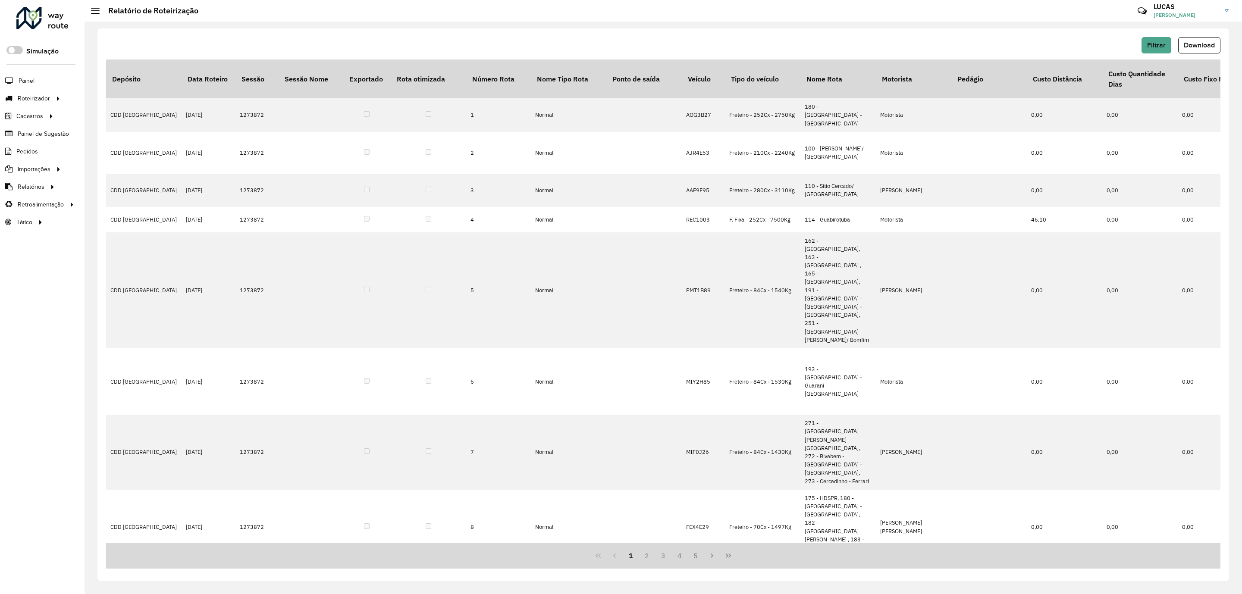 This screenshot has height=594, width=1242. I want to click on th: Número Rota, so click(499, 79).